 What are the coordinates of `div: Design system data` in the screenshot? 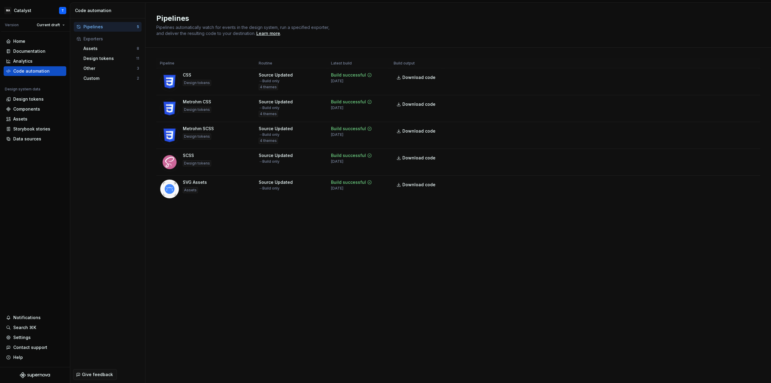 It's located at (23, 89).